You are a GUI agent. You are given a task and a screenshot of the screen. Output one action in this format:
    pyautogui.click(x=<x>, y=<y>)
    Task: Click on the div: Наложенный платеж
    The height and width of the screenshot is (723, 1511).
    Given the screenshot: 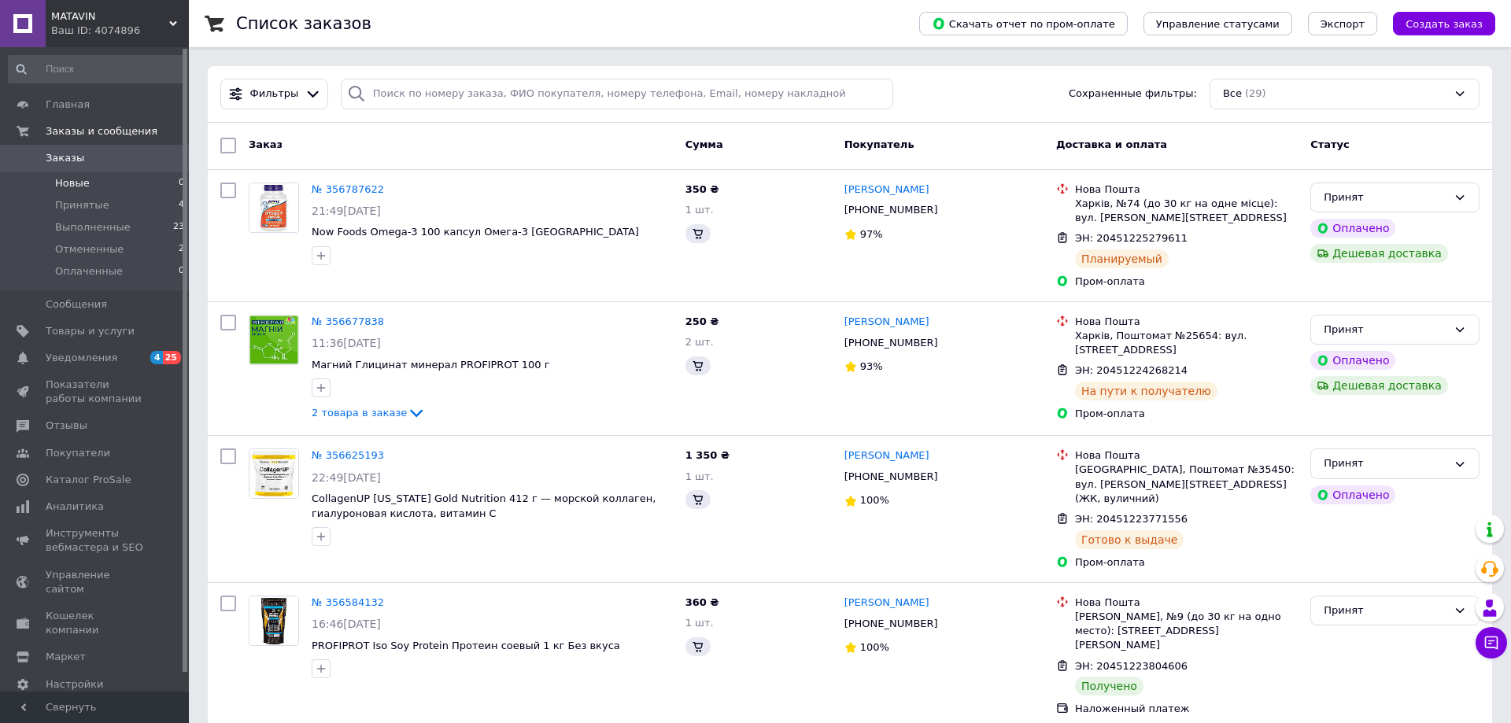 What is the action you would take?
    pyautogui.click(x=1186, y=709)
    